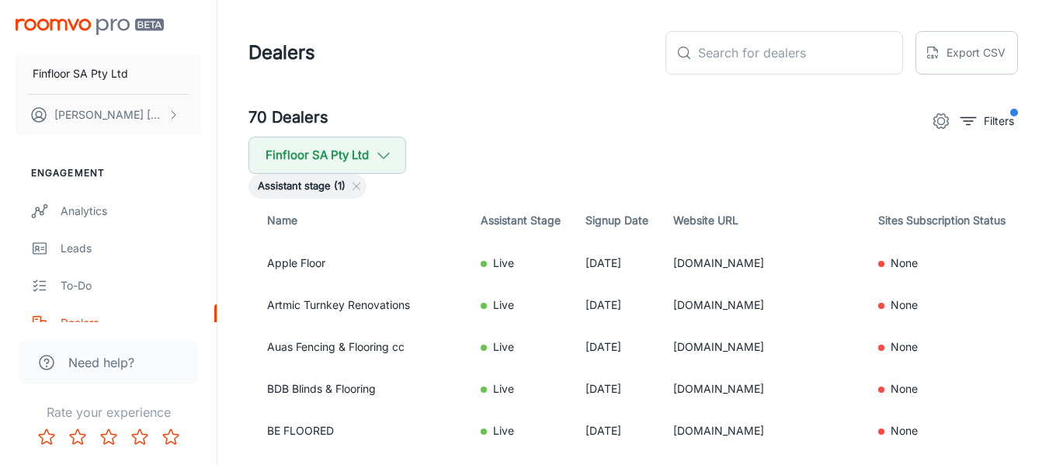 The image size is (1049, 465). I want to click on div: Assistant stage (1), so click(308, 186).